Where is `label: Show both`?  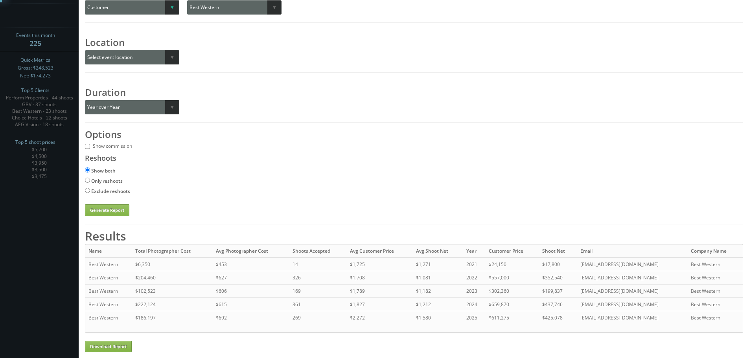
label: Show both is located at coordinates (103, 171).